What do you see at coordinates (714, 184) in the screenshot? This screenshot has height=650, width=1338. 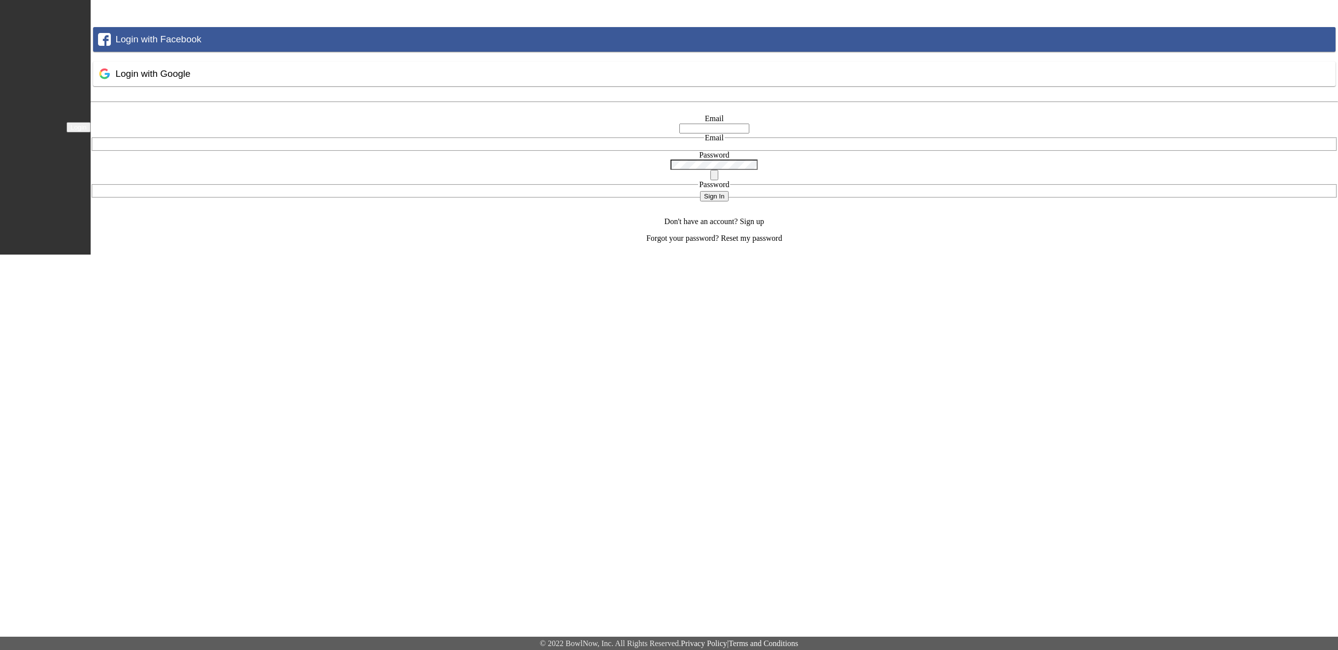 I see `span: Password` at bounding box center [714, 184].